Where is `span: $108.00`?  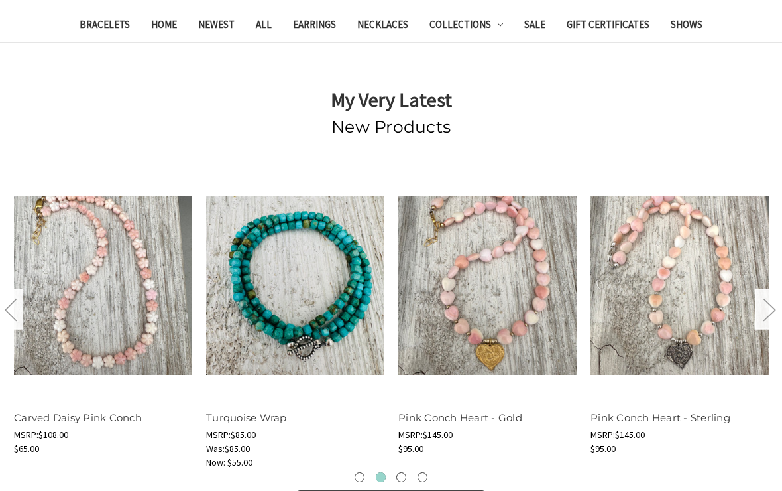 span: $108.00 is located at coordinates (53, 434).